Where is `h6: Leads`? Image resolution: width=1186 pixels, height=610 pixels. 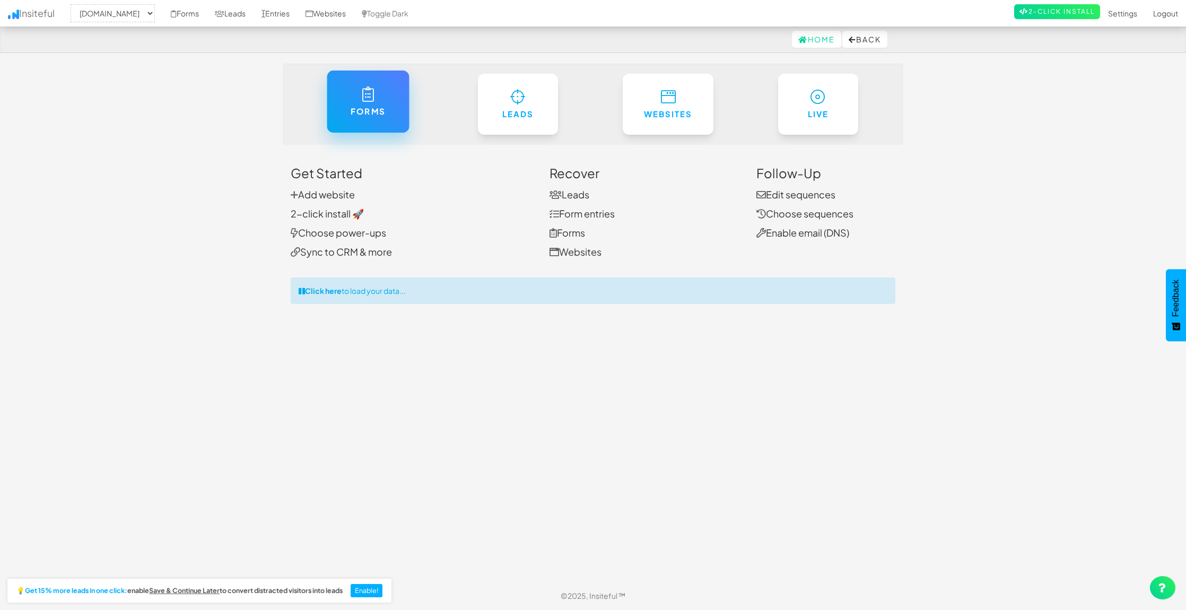
h6: Leads is located at coordinates (518, 114).